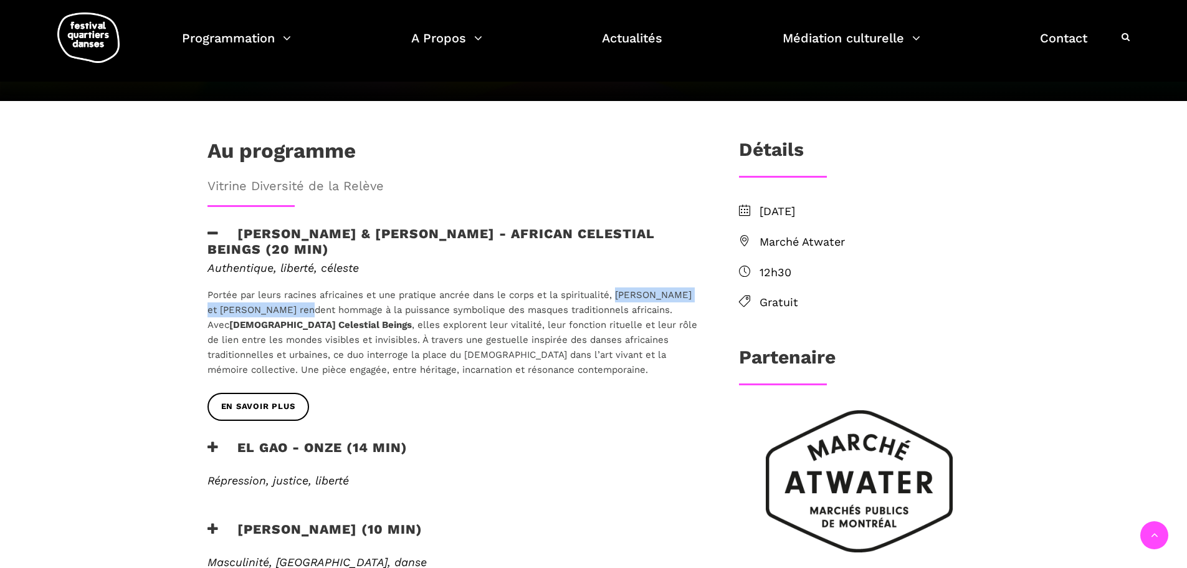 The height and width of the screenshot is (568, 1187). I want to click on em: Répression, justice, liberté, so click(278, 480).